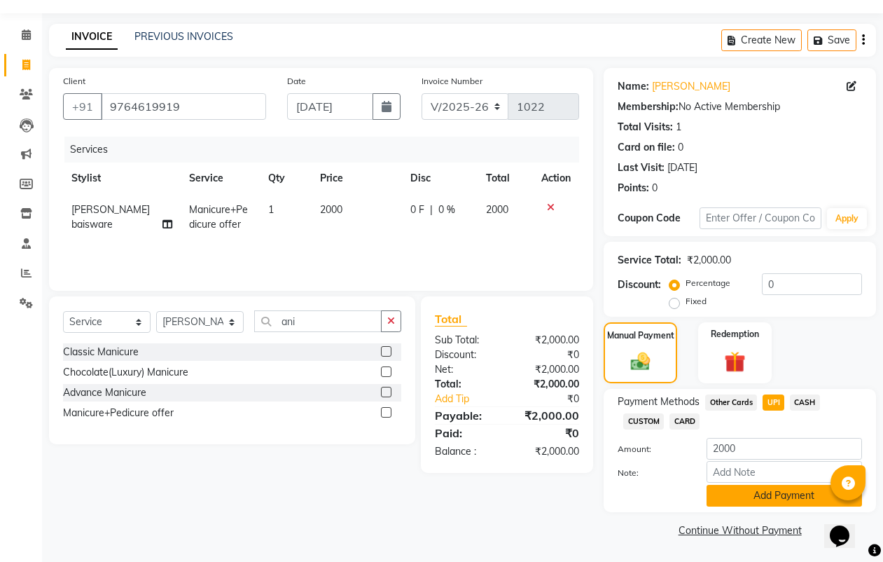  Describe the element at coordinates (357, 178) in the screenshot. I see `th: Price` at that location.